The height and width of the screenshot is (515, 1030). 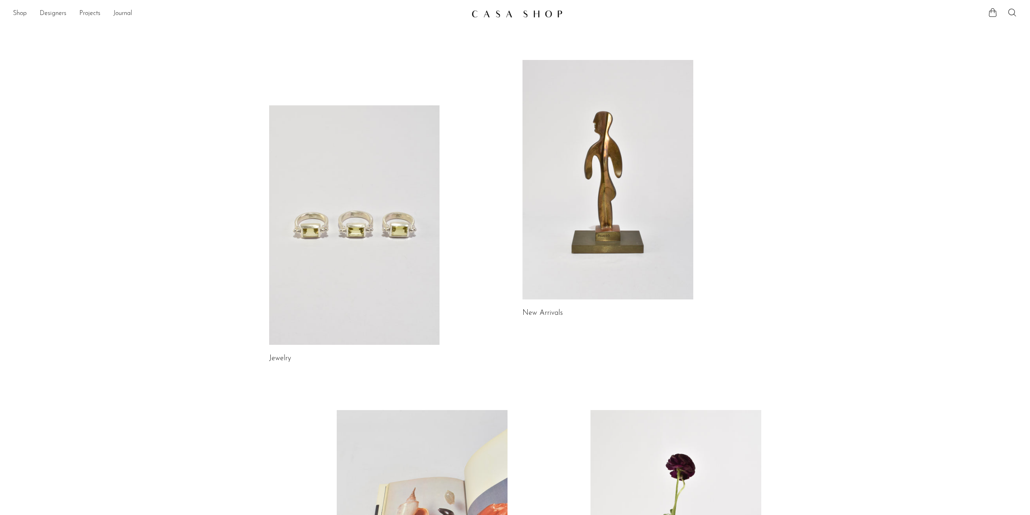 I want to click on ul: NEW HEADER MENU, so click(x=239, y=14).